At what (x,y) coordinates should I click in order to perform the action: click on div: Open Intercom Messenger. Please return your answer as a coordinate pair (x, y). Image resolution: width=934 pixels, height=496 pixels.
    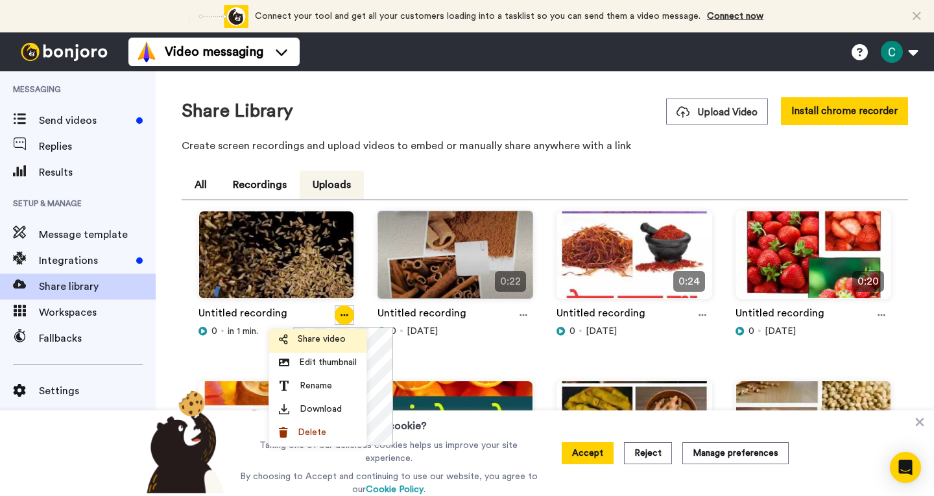
    Looking at the image, I should click on (905, 467).